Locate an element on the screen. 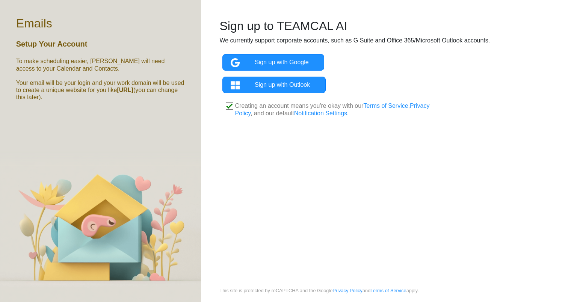  img: google_icon3.png is located at coordinates (243, 63).